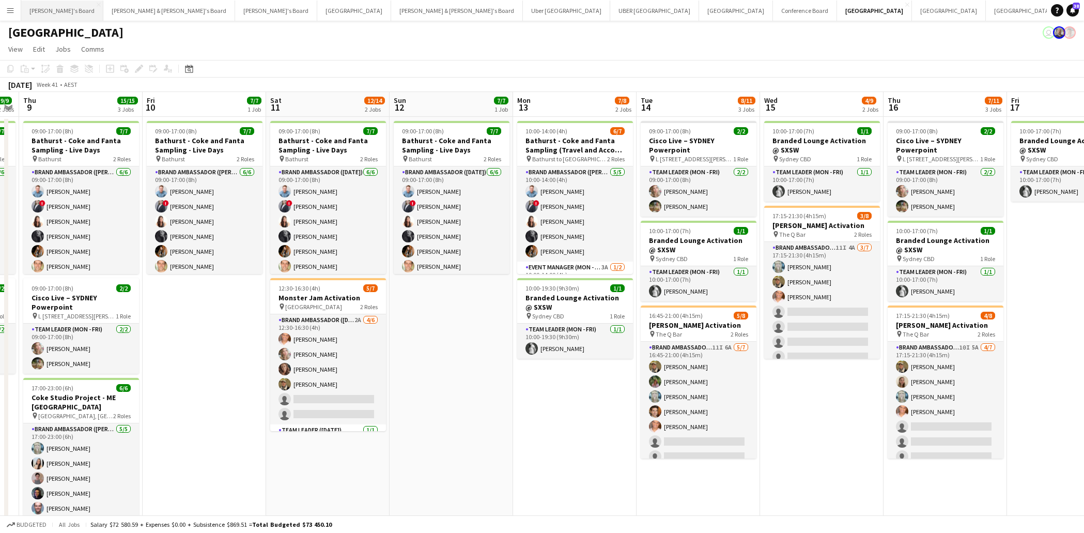 The width and height of the screenshot is (1084, 533). What do you see at coordinates (676, 315) in the screenshot?
I see `span: 16:45-21:00 (4h15m)` at bounding box center [676, 315].